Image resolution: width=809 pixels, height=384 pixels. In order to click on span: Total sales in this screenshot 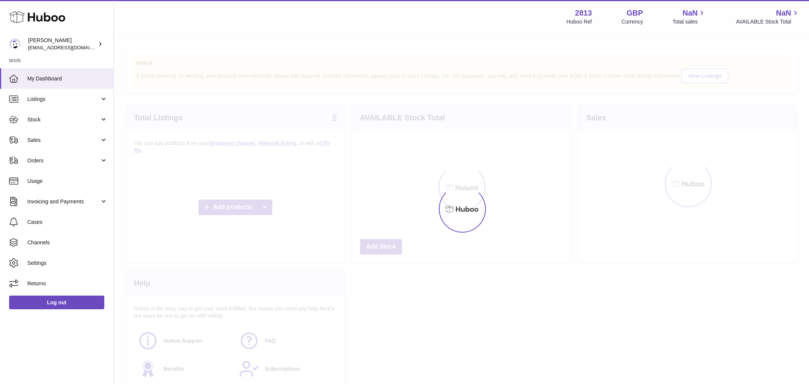, I will do `click(689, 22)`.